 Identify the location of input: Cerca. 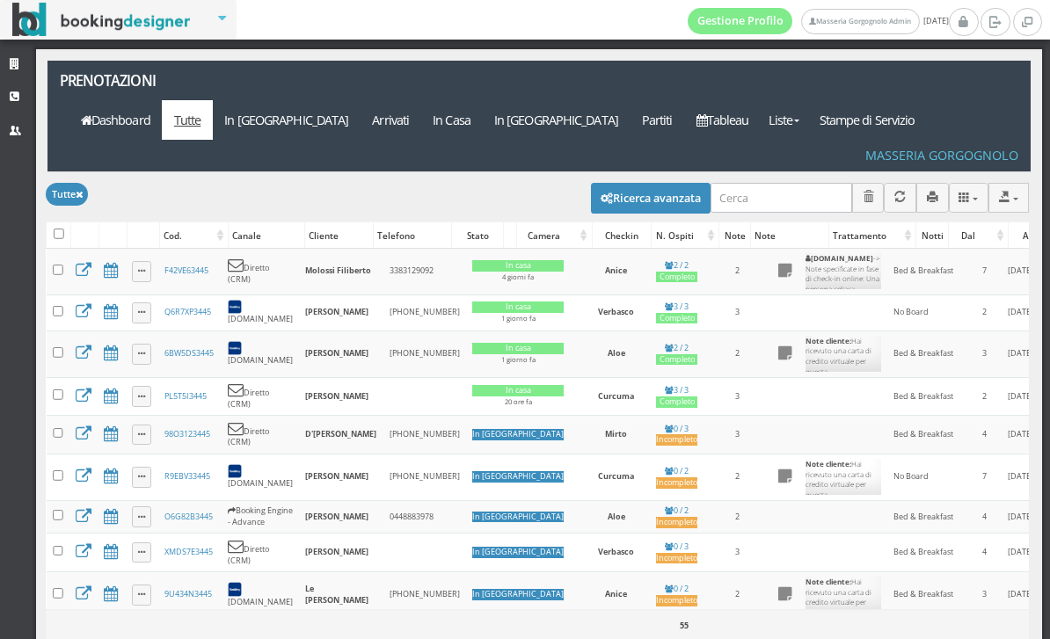
(781, 197).